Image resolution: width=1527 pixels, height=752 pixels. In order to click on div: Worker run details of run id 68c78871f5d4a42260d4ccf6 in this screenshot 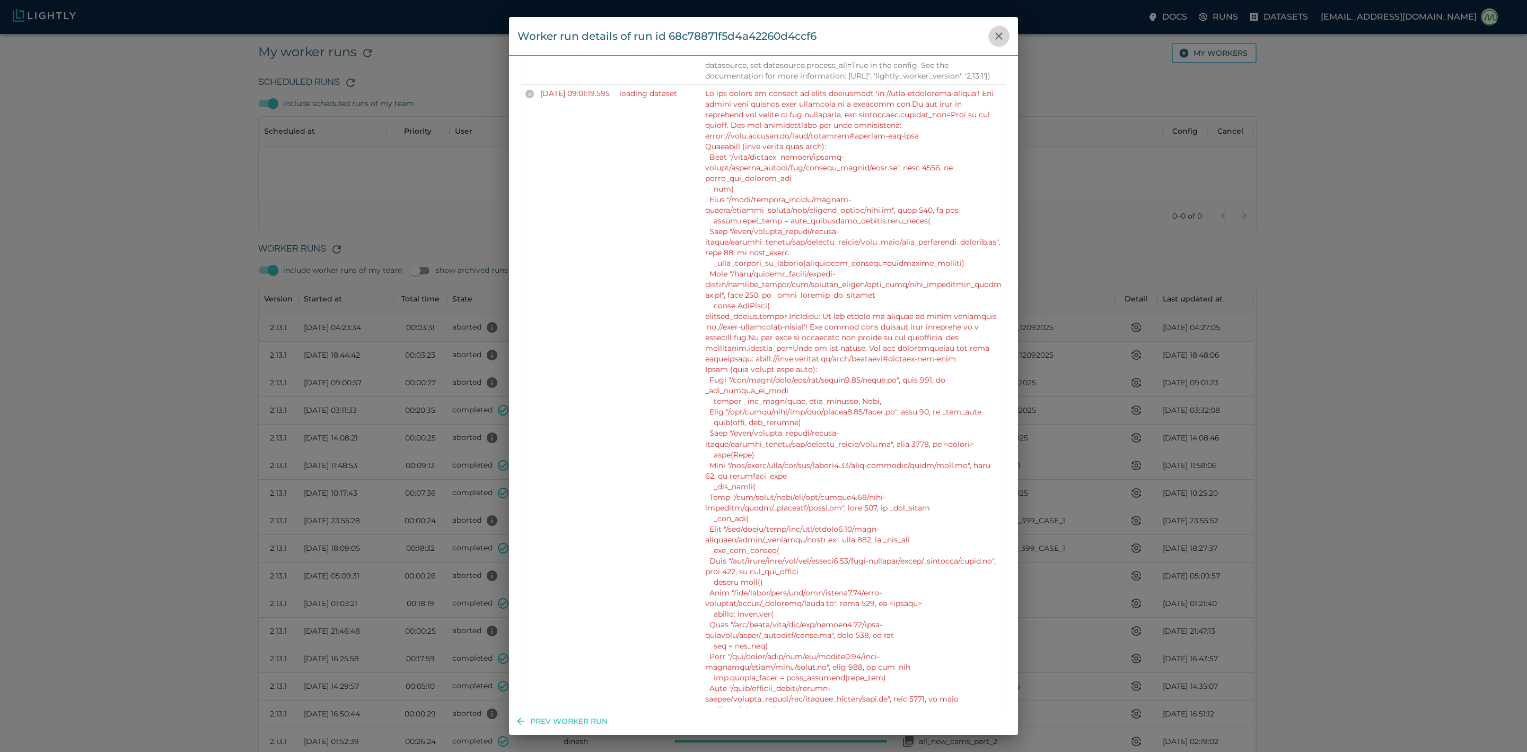, I will do `click(667, 36)`.